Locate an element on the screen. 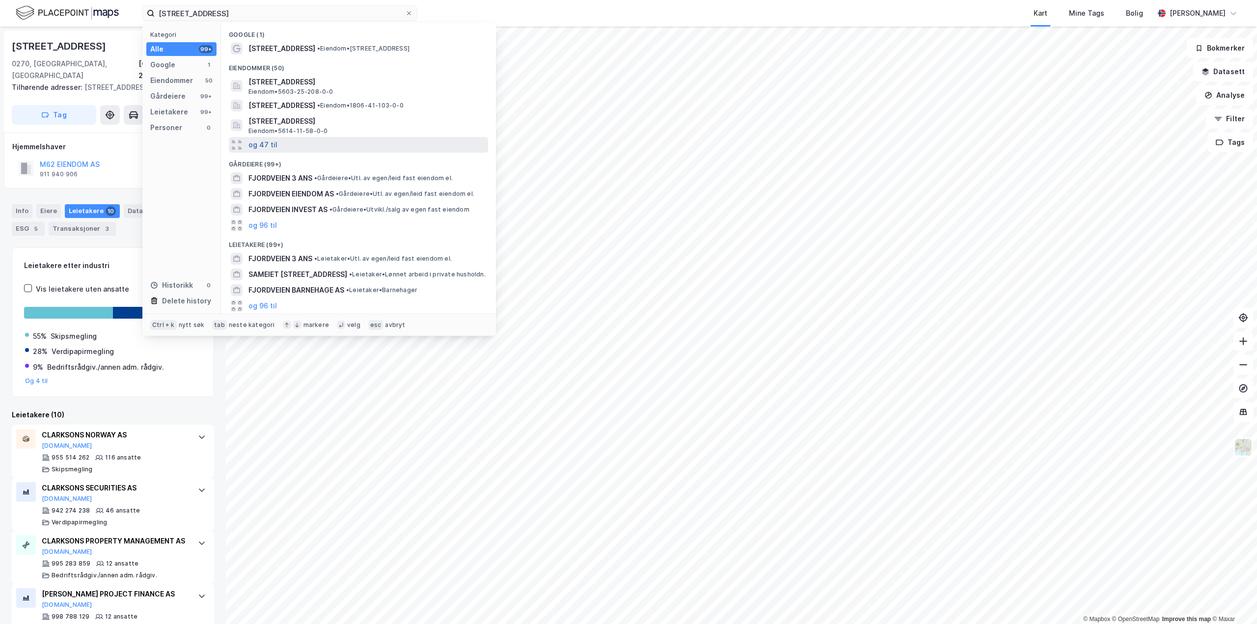 The height and width of the screenshot is (624, 1257). img: Z is located at coordinates (1243, 447).